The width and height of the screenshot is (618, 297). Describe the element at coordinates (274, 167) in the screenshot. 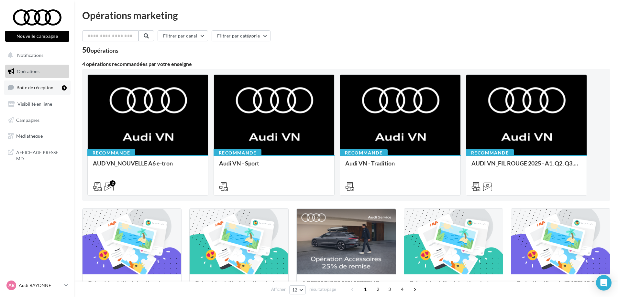

I see `div: Audi VN - Sport` at that location.